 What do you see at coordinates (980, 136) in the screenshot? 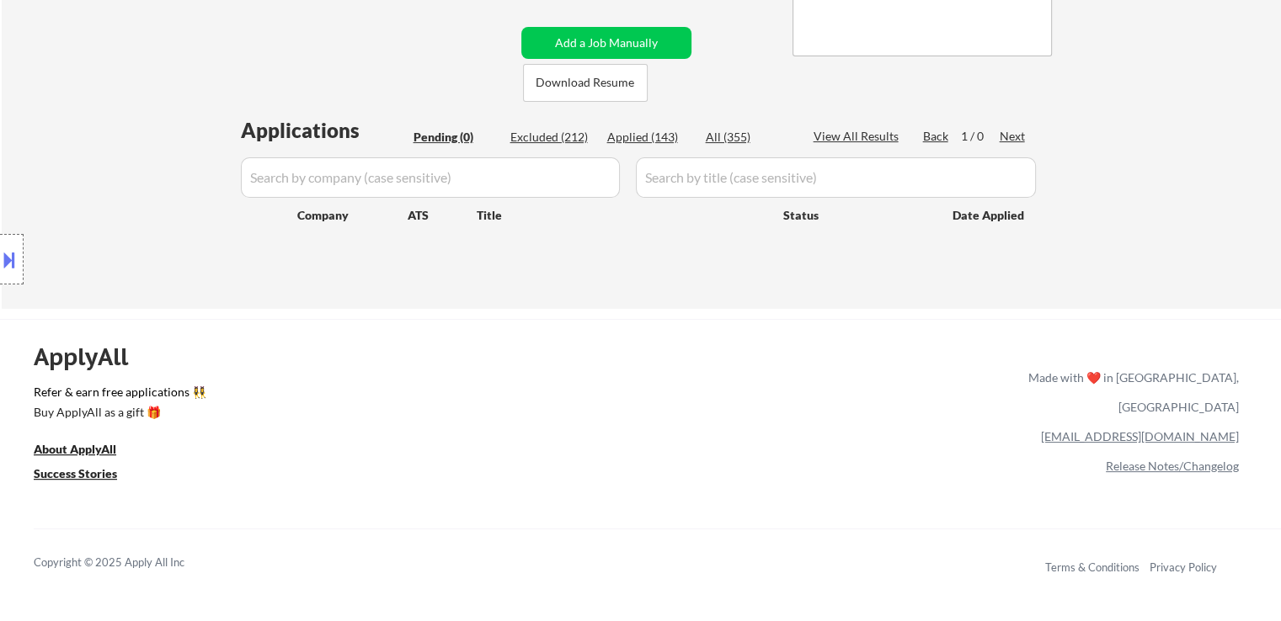
I see `div: 1 / 0` at bounding box center [980, 136].